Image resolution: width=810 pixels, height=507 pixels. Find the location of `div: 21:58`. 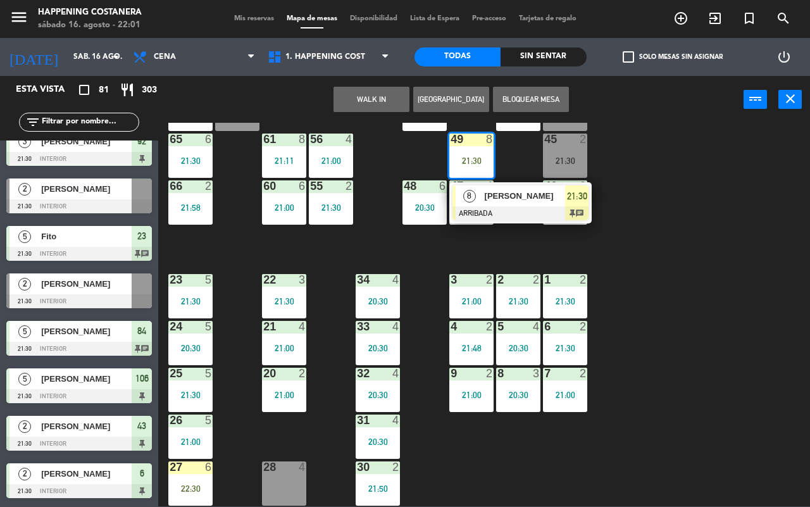

div: 21:58 is located at coordinates (190, 208).